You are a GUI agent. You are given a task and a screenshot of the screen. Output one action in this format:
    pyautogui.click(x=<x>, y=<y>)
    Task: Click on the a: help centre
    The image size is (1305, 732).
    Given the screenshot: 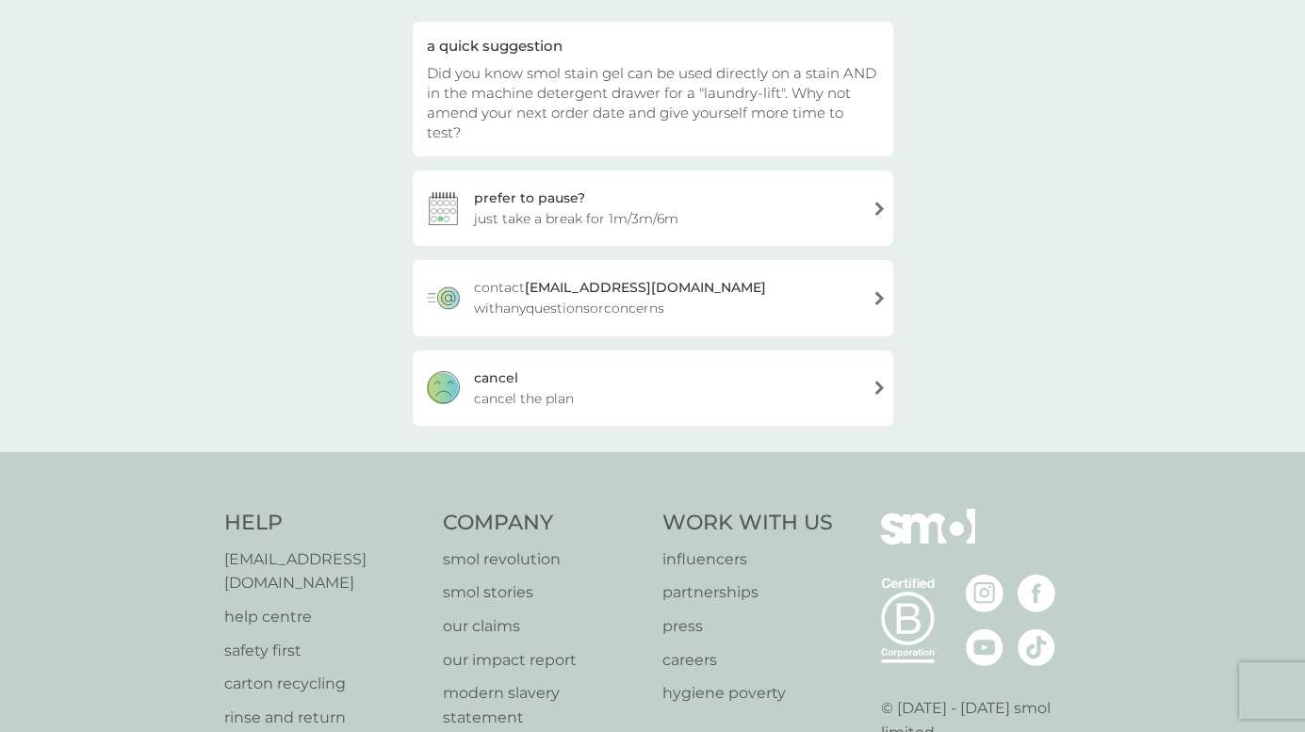 What is the action you would take?
    pyautogui.click(x=324, y=617)
    